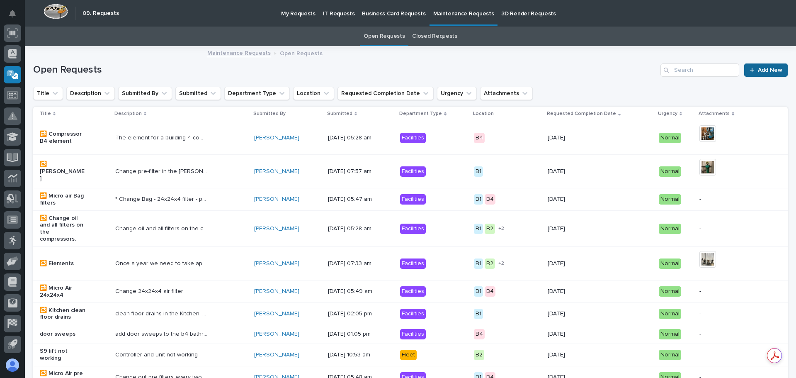 The image size is (796, 378). Describe the element at coordinates (410, 199) in the screenshot. I see `tr: 🔁 Micro air Bag filters* Change Bag - 24x24x4 filter - pre filter* Change Bag - 24x24x4 filter - ...` at that location.